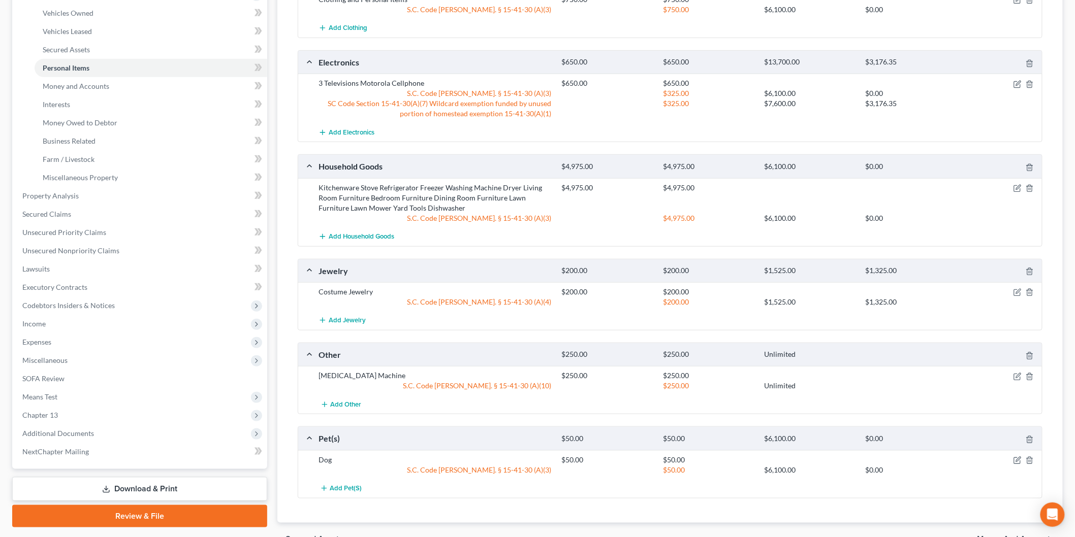 The width and height of the screenshot is (1075, 537). Describe the element at coordinates (55, 451) in the screenshot. I see `span: NextChapter Mailing` at that location.